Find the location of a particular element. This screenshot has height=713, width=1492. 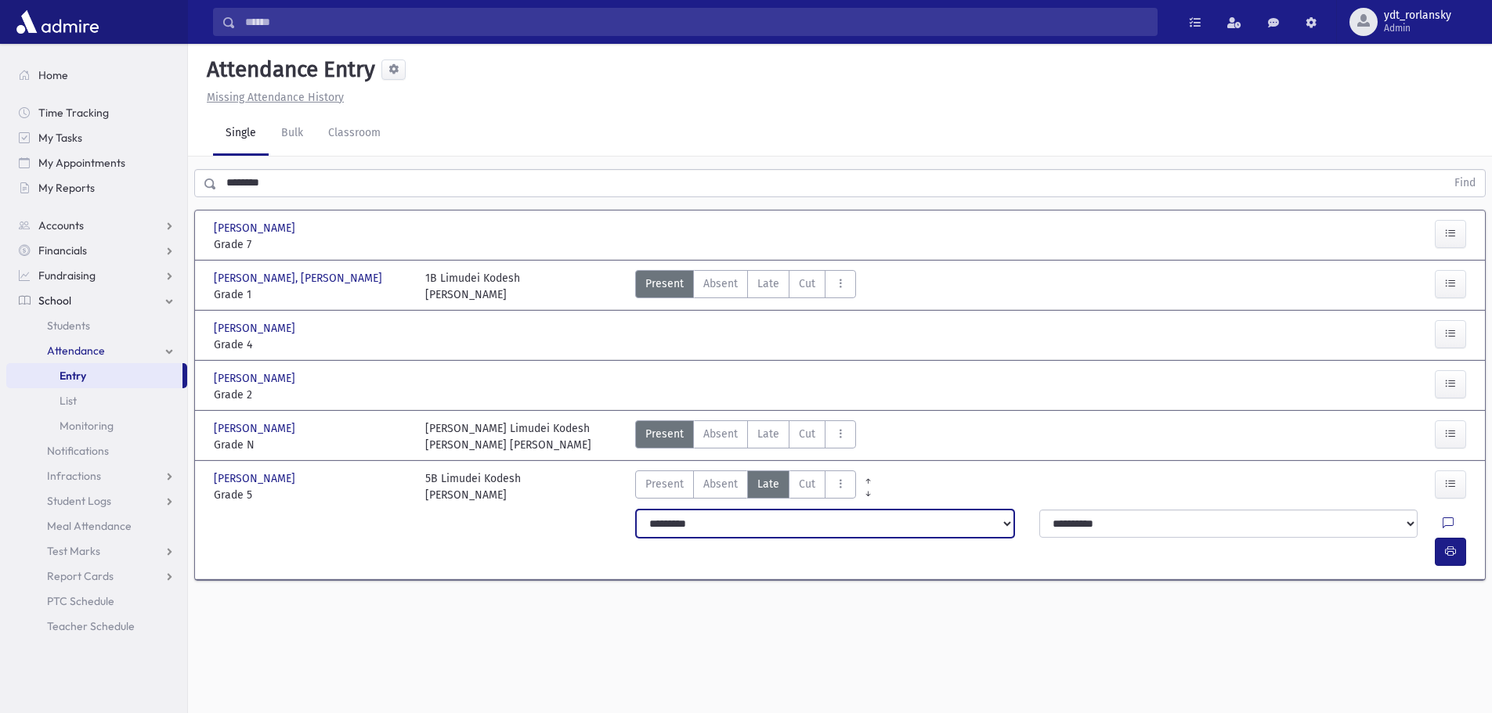

a: My Appointments is located at coordinates (96, 163).